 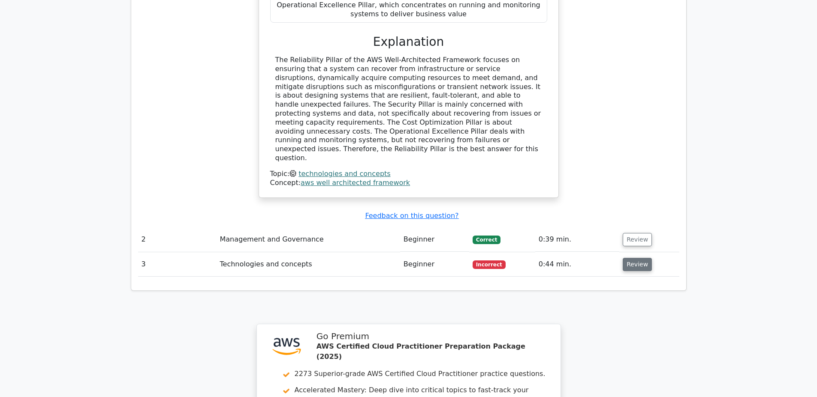 What do you see at coordinates (409, 183) in the screenshot?
I see `div: Concept:` at bounding box center [409, 183].